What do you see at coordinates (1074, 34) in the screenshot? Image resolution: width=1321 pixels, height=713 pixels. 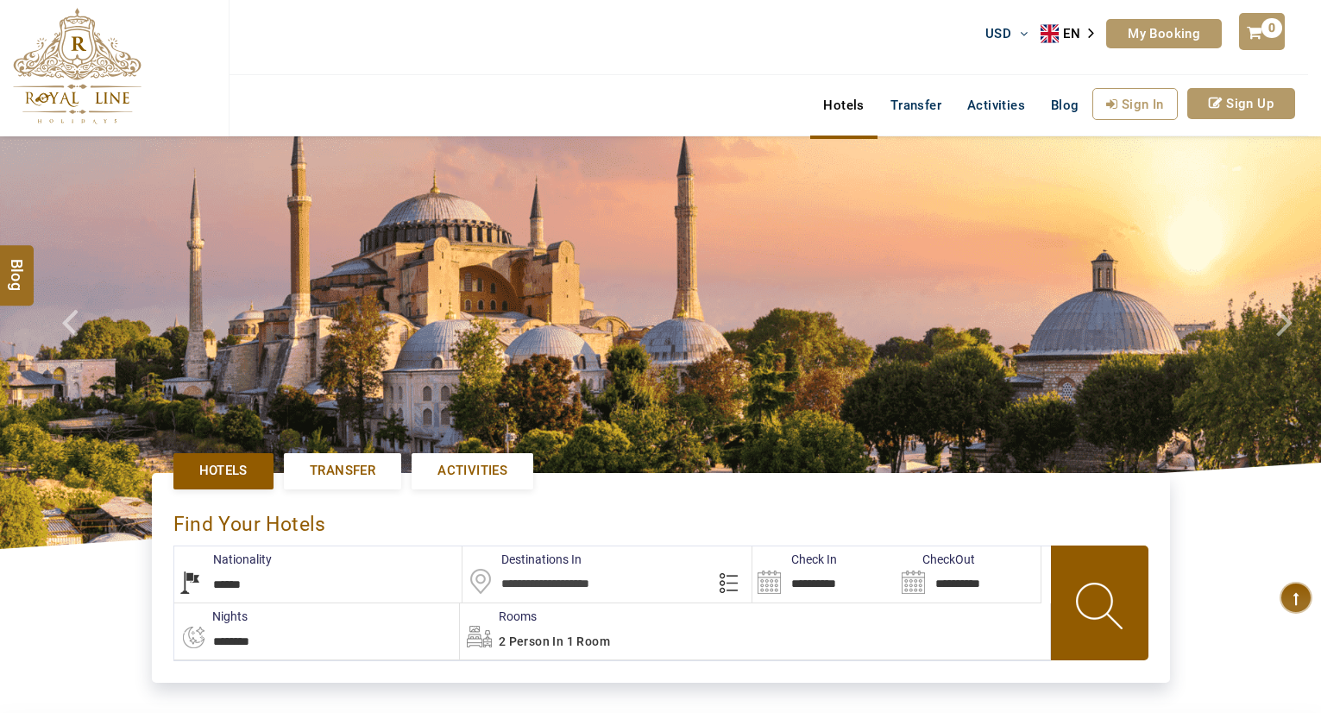 I see `div: Language` at bounding box center [1074, 34].